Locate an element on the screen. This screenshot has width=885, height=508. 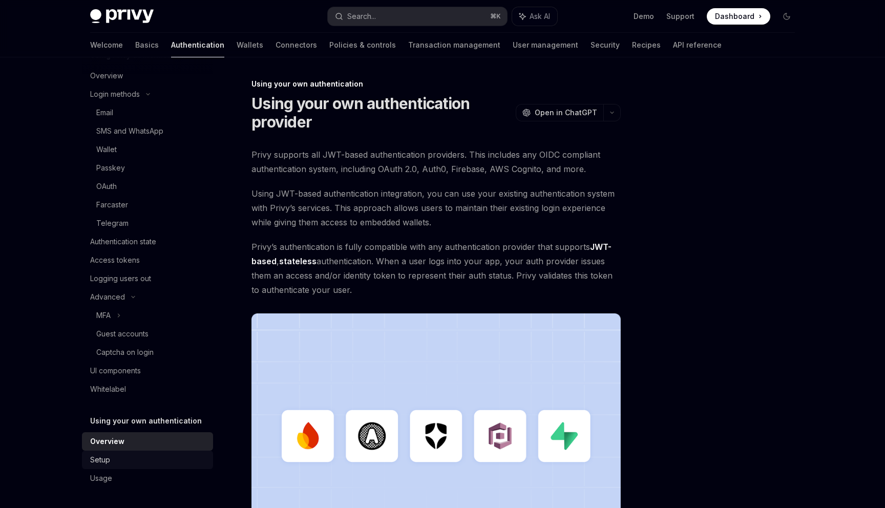
span: ⌘ K is located at coordinates (495, 16).